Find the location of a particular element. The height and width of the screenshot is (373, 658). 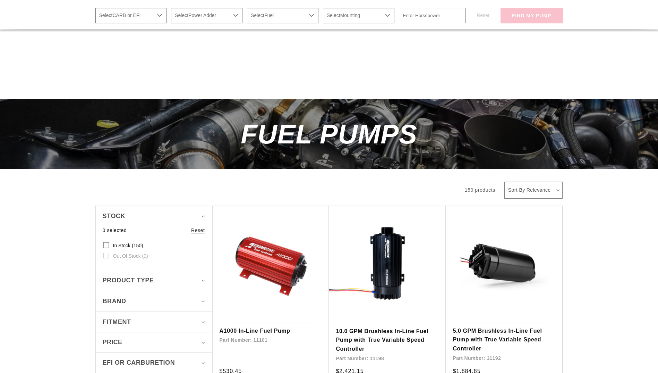

a: 10.0 GPM Brushless In-Line Fuel Pump with True Variable Speed Controller is located at coordinates (387, 340).